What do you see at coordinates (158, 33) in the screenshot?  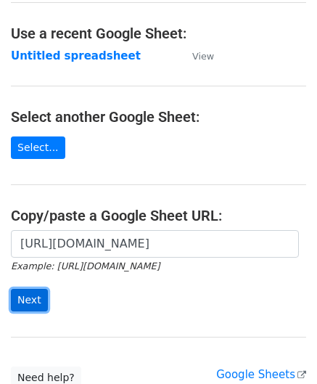 I see `h4: Use a recent Google Sheet:` at bounding box center [158, 33].